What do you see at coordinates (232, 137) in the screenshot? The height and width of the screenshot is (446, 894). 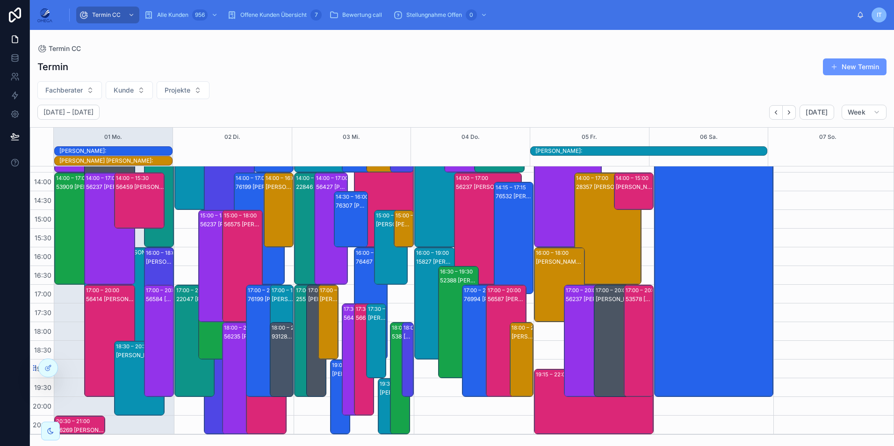 I see `div: 02 Di.` at bounding box center [232, 137].